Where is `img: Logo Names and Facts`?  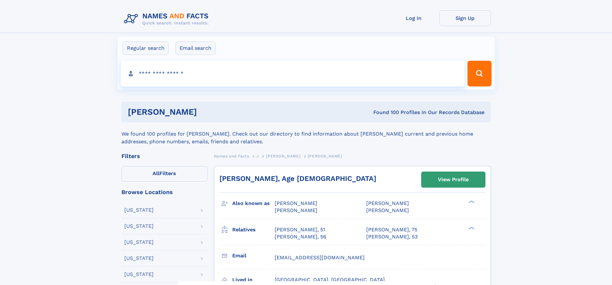
img: Logo Names and Facts is located at coordinates (168, 19).